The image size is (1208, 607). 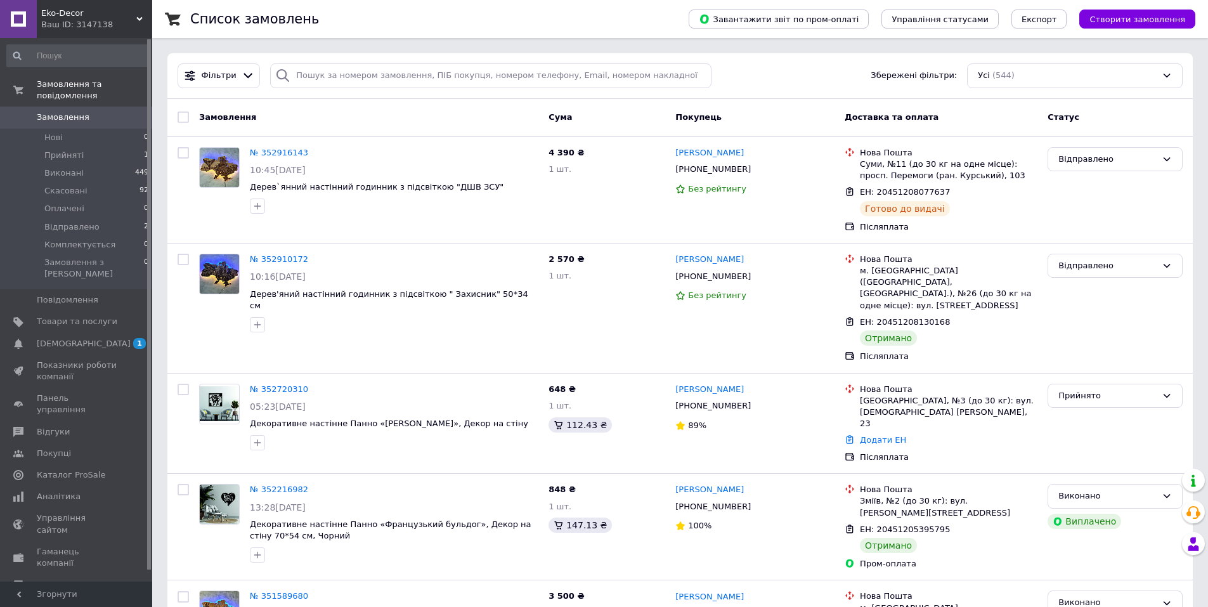 What do you see at coordinates (905, 321) in the screenshot?
I see `span: ЕН: 20451208130168` at bounding box center [905, 321].